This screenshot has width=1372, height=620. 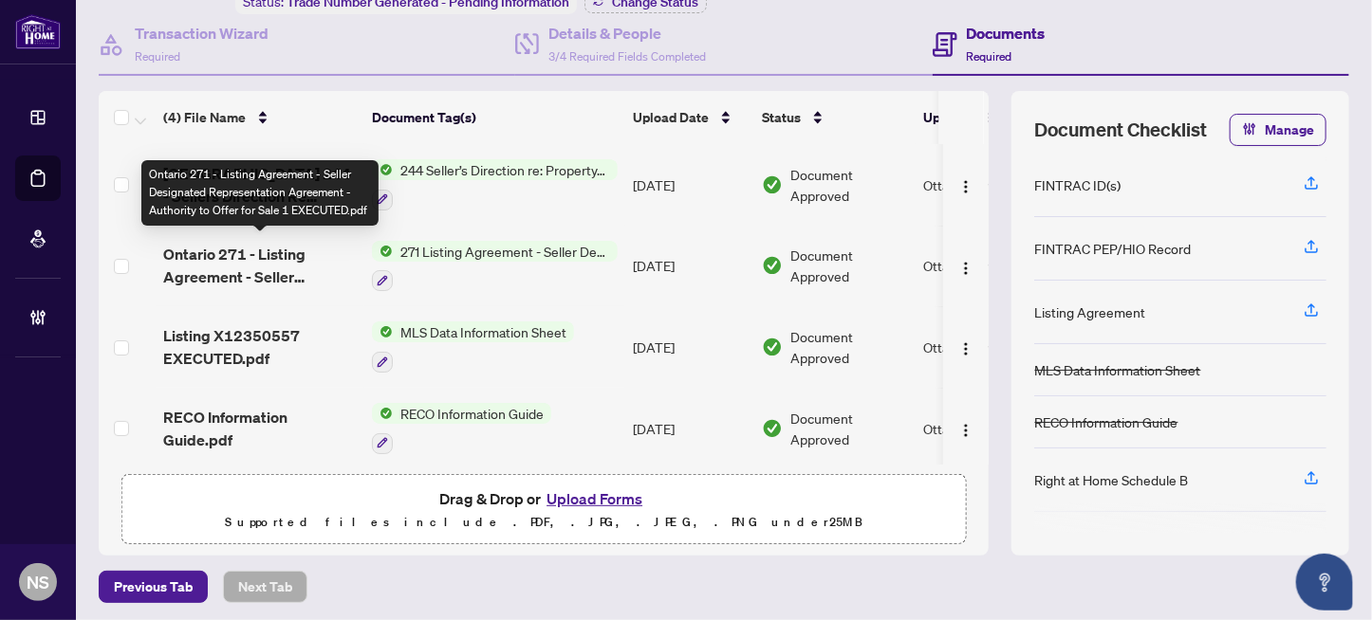 What do you see at coordinates (260, 429) in the screenshot?
I see `span: RECO Information Guide.pdf` at bounding box center [260, 429].